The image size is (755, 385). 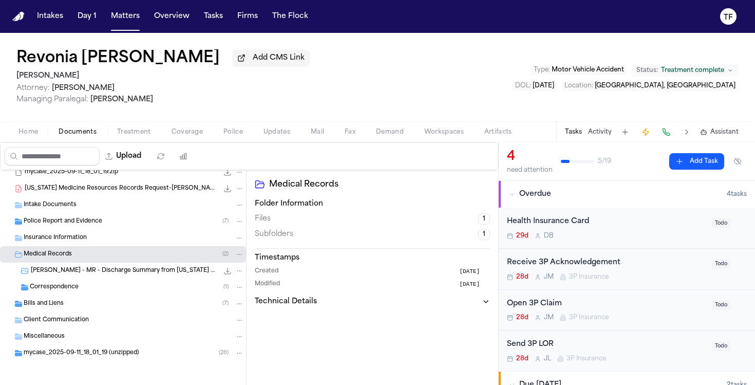 I want to click on span: Add CMS Link, so click(x=279, y=58).